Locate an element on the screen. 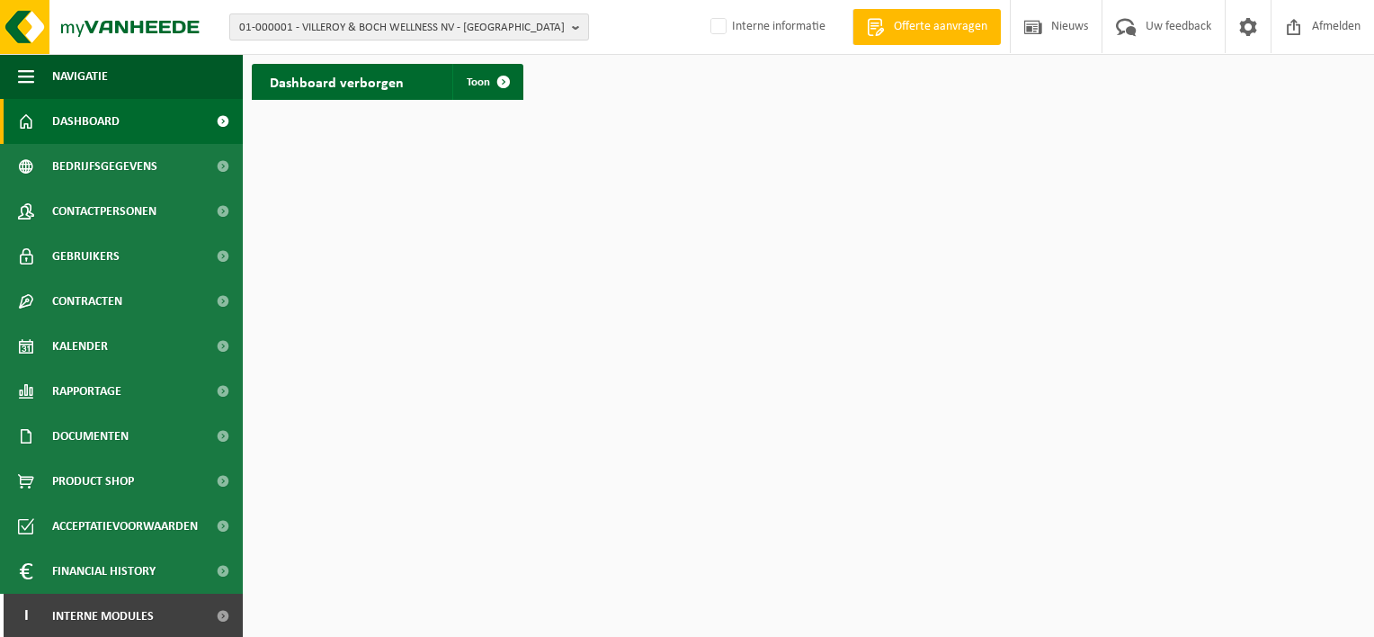  span: Contactpersonen is located at coordinates (104, 211).